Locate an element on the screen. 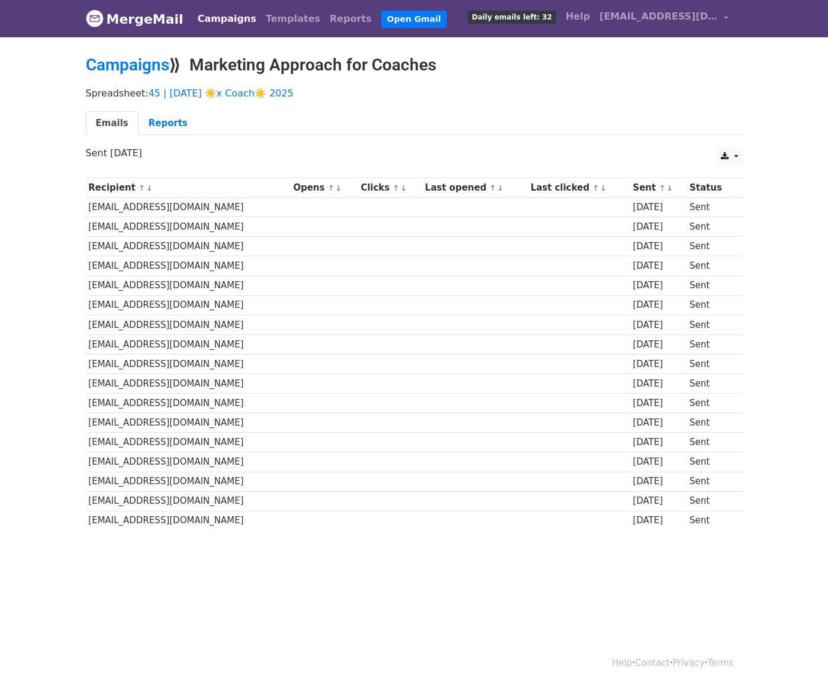  img: MergeMail logo is located at coordinates (95, 18).